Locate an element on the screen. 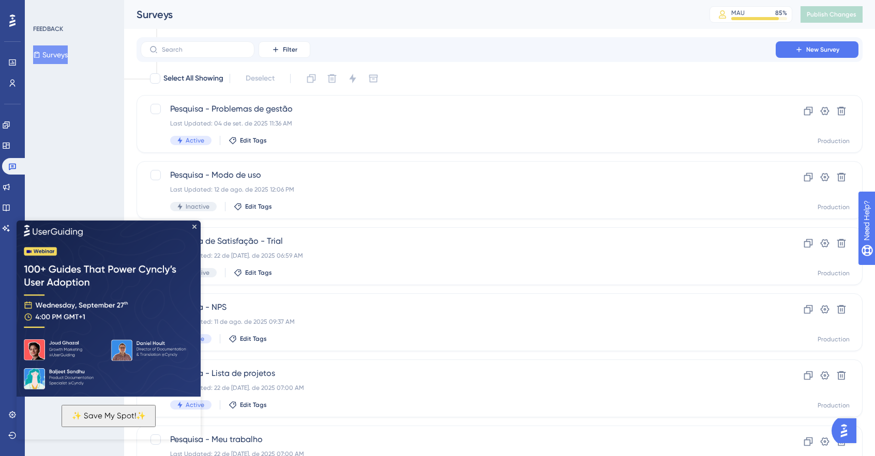  div: Surveys is located at coordinates (410, 14).